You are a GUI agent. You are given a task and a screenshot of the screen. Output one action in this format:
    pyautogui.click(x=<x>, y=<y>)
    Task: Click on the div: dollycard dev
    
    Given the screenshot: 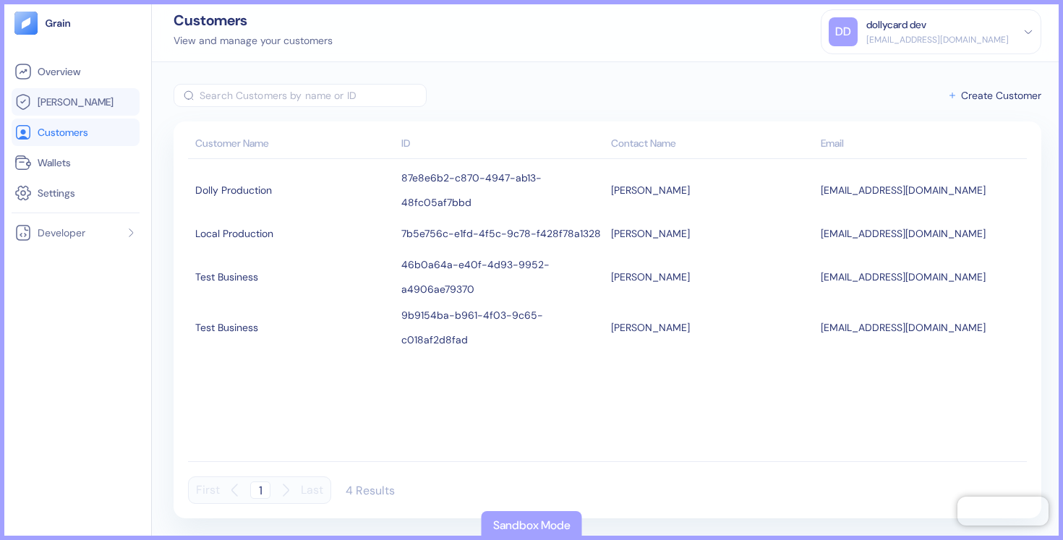 What is the action you would take?
    pyautogui.click(x=896, y=25)
    